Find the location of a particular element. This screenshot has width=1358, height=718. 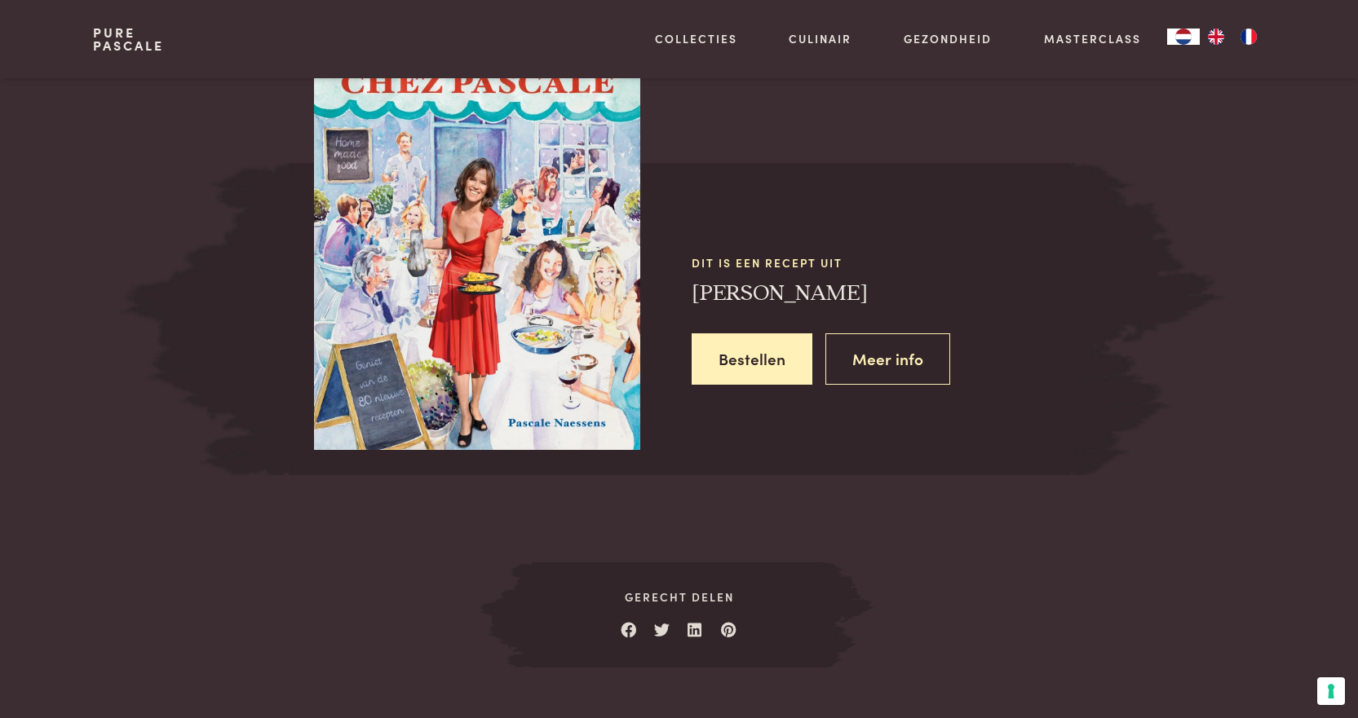

a: Meer info is located at coordinates (887, 359).